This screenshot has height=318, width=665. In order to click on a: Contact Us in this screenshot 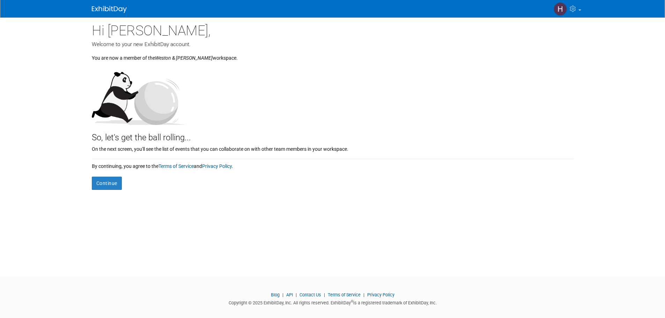, I will do `click(310, 295)`.